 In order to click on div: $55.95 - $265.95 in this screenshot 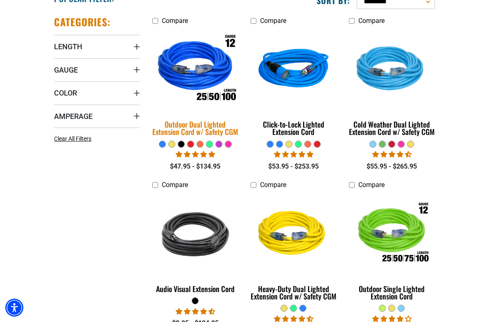, I will do `click(392, 166)`.